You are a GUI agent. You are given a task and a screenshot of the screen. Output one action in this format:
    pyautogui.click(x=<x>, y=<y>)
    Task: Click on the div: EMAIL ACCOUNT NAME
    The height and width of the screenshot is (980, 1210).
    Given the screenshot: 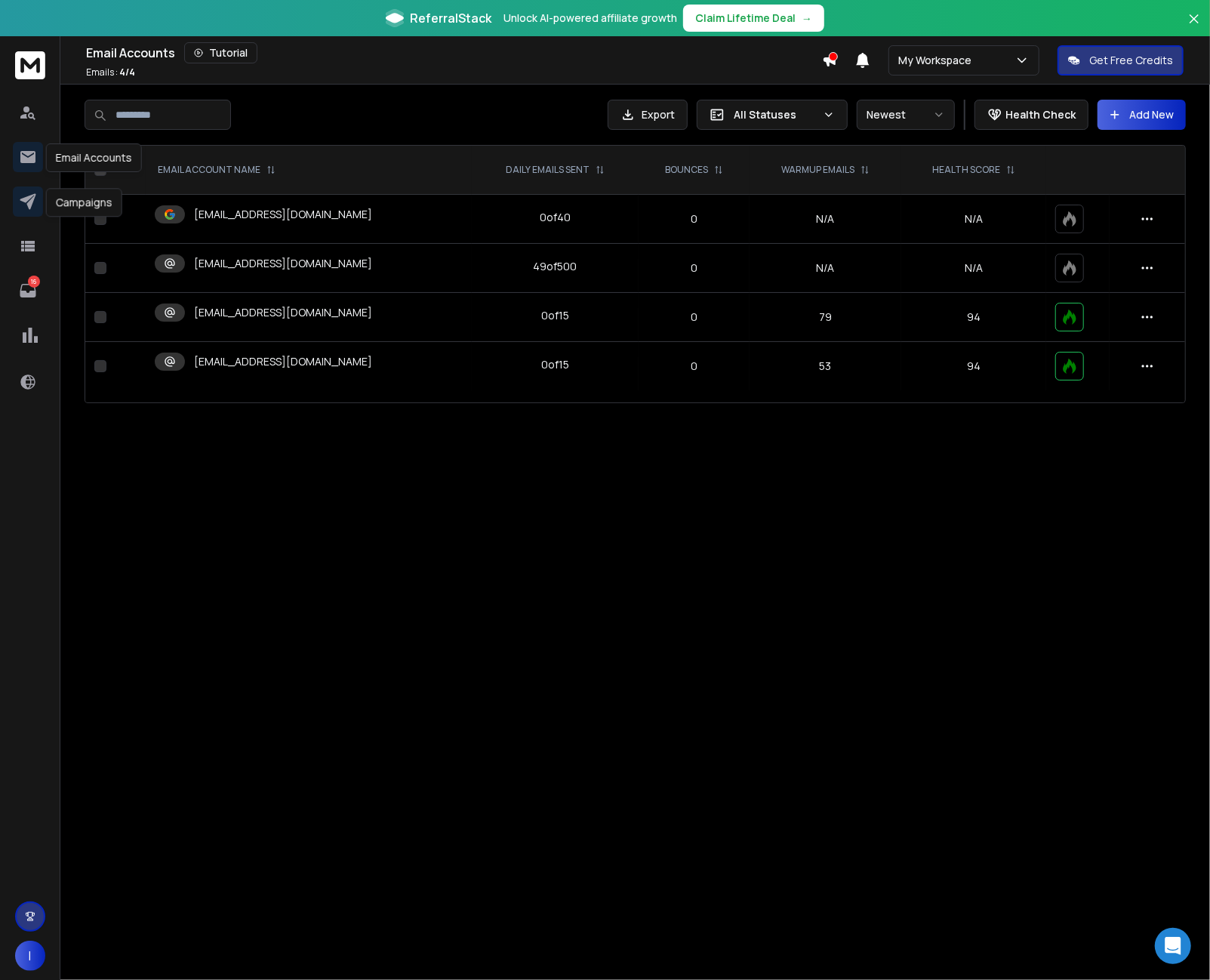 What is the action you would take?
    pyautogui.click(x=217, y=170)
    